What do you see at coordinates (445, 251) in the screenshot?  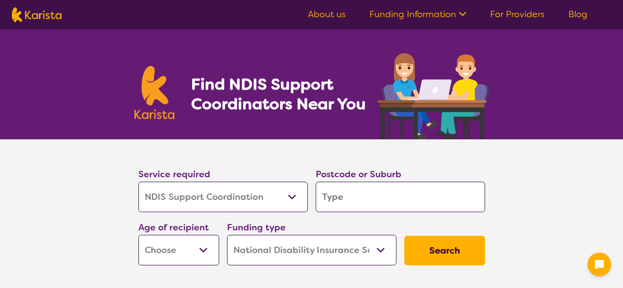 I see `button: Search` at bounding box center [445, 251].